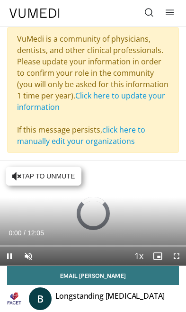 This screenshot has height=312, width=186. What do you see at coordinates (91, 101) in the screenshot?
I see `a: Click here to update your information` at bounding box center [91, 101].